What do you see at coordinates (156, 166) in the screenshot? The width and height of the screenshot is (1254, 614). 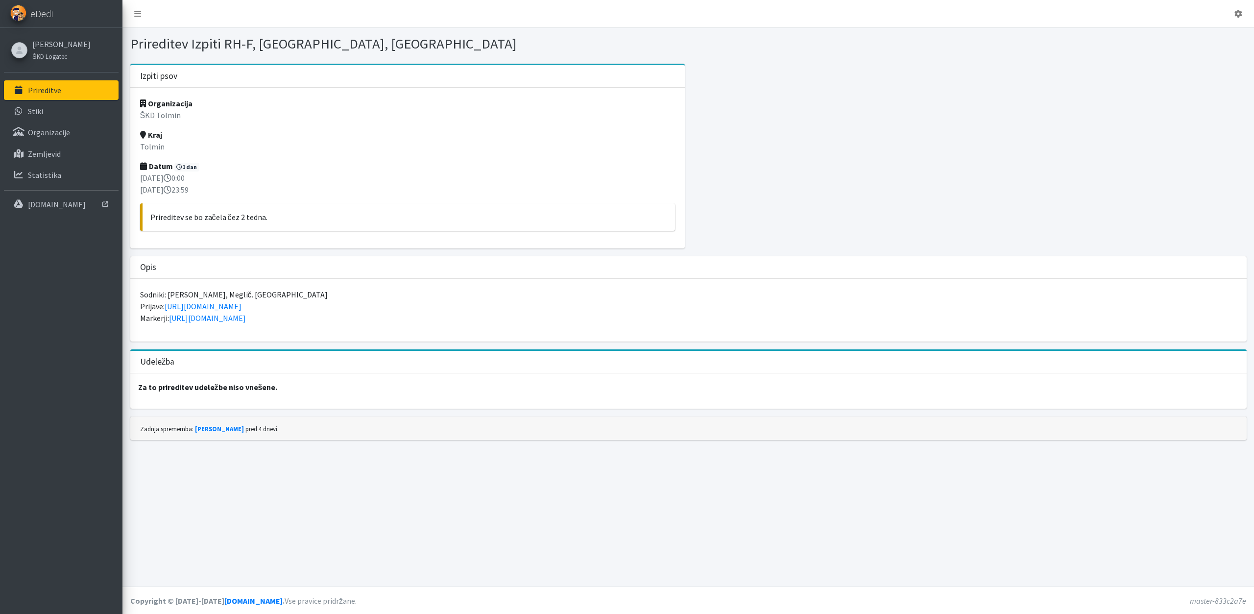 I see `strong: Datum` at bounding box center [156, 166].